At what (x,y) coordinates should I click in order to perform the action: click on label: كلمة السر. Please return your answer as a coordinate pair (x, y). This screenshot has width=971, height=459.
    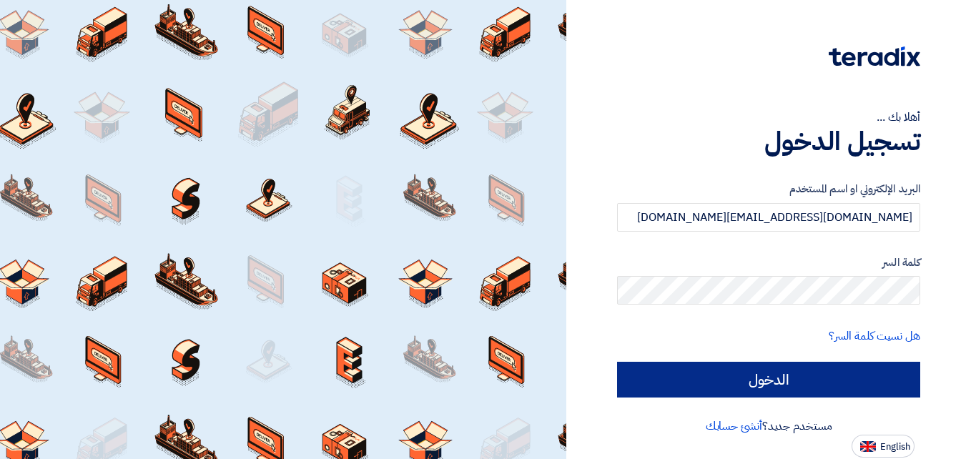
    Looking at the image, I should click on (769, 262).